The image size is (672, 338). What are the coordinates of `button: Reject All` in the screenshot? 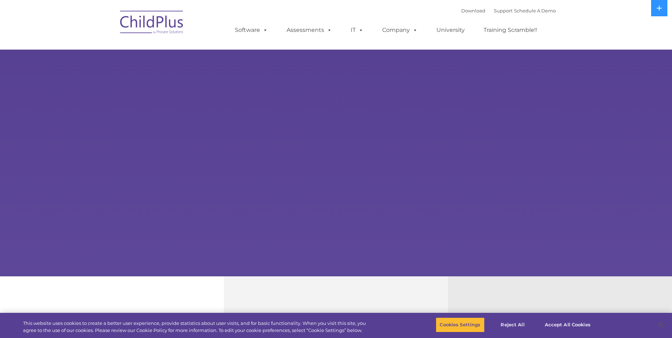 It's located at (513, 325).